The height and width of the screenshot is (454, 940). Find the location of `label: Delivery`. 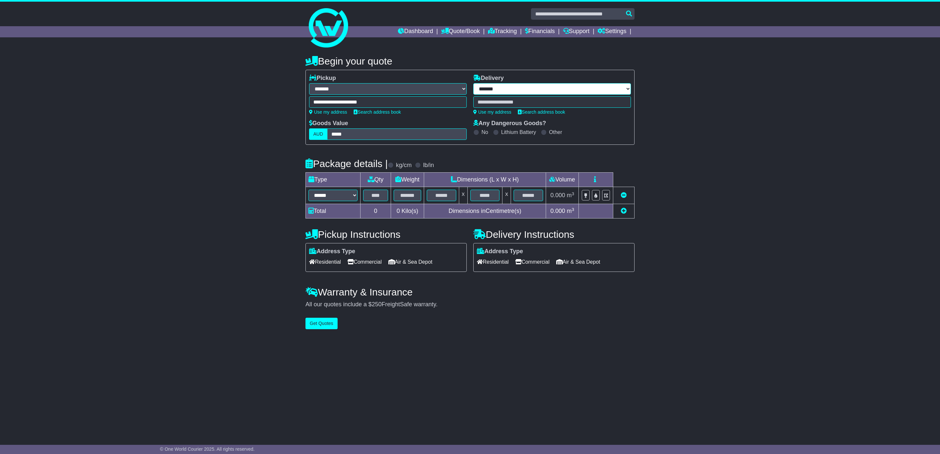

label: Delivery is located at coordinates (489, 78).